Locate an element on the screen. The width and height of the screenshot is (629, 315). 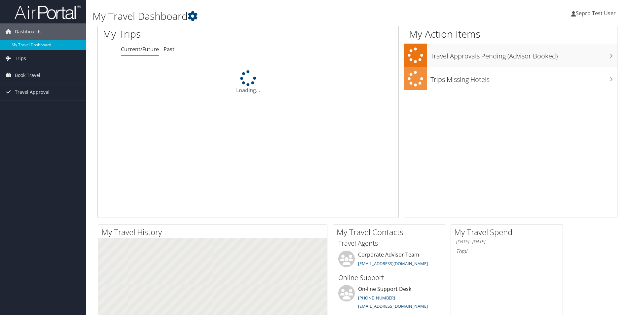
li: Corporate Advisor Team is located at coordinates (389, 261).